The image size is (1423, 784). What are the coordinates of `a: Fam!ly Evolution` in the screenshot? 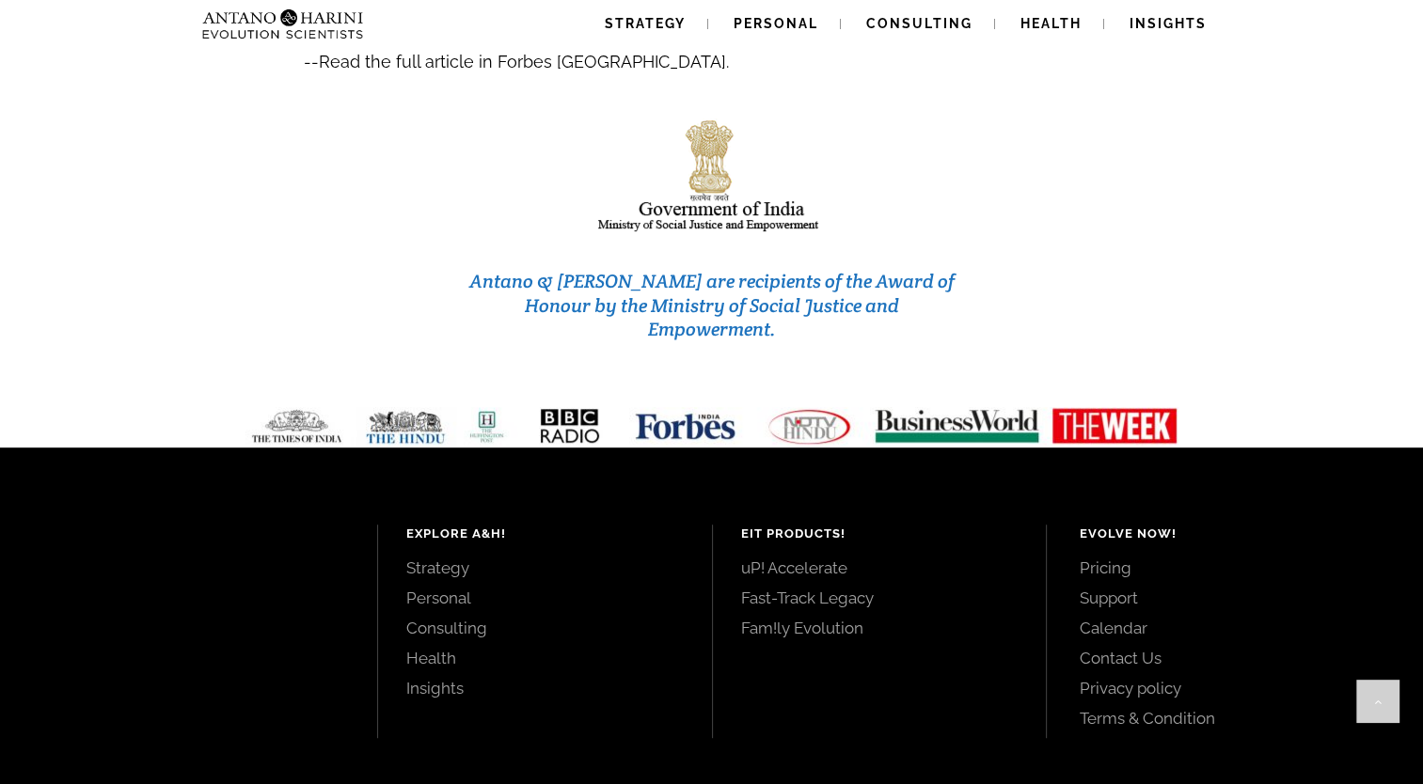 It's located at (879, 628).